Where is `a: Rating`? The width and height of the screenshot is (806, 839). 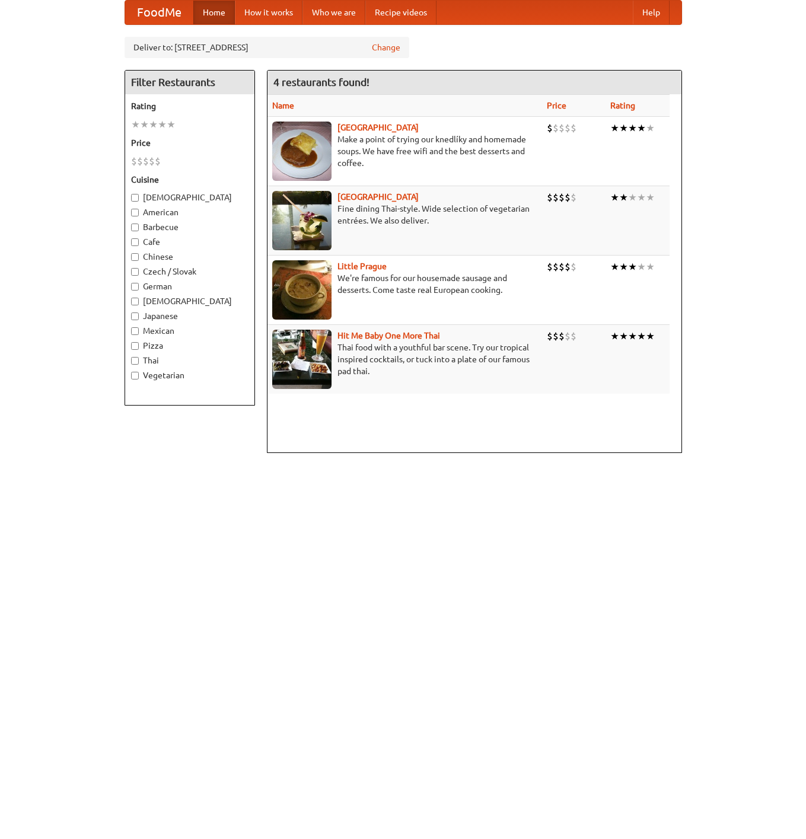
a: Rating is located at coordinates (623, 106).